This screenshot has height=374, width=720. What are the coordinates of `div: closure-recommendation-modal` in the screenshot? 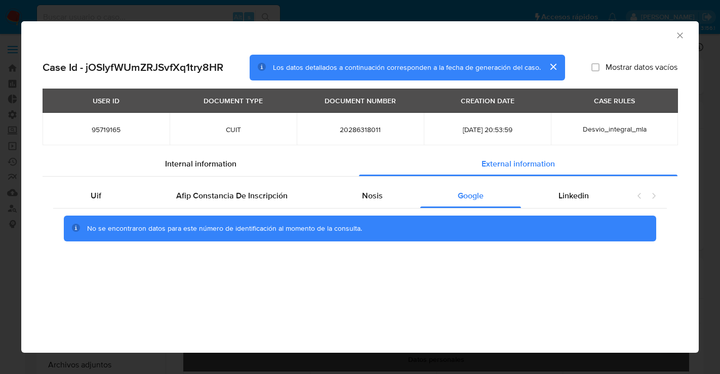 It's located at (360, 187).